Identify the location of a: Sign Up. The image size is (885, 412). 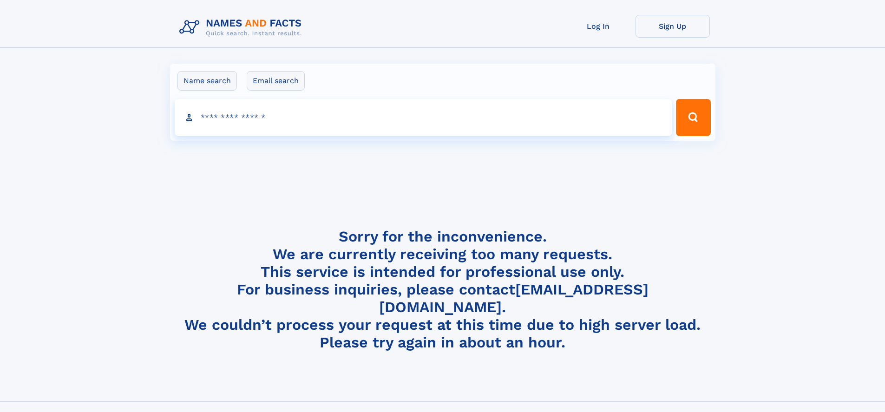
(673, 26).